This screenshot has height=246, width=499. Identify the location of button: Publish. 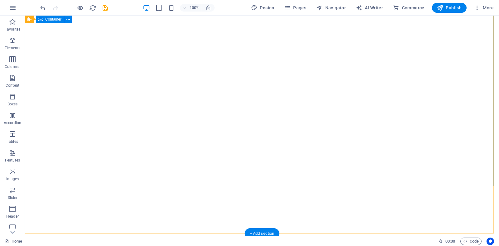
(449, 8).